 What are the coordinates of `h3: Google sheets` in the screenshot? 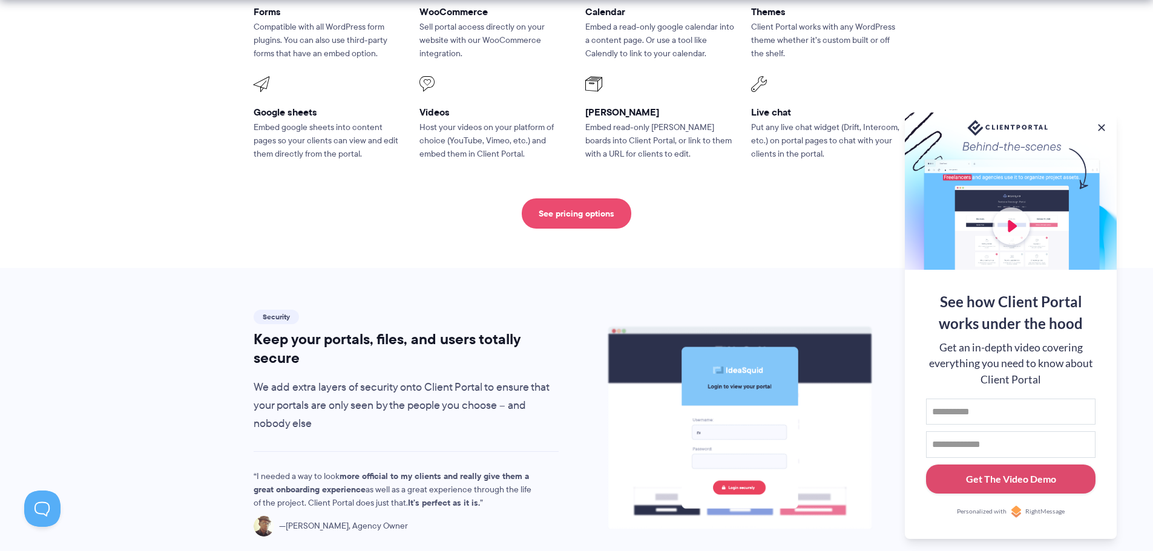 It's located at (328, 112).